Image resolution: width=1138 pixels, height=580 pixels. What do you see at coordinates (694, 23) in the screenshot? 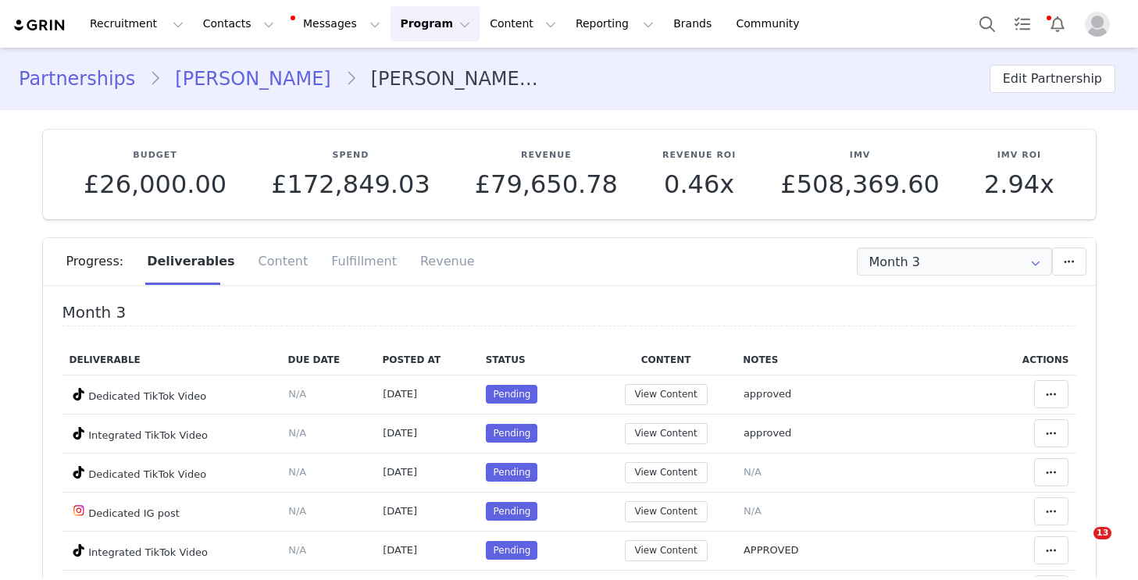
I see `a: Brands` at bounding box center [694, 23].